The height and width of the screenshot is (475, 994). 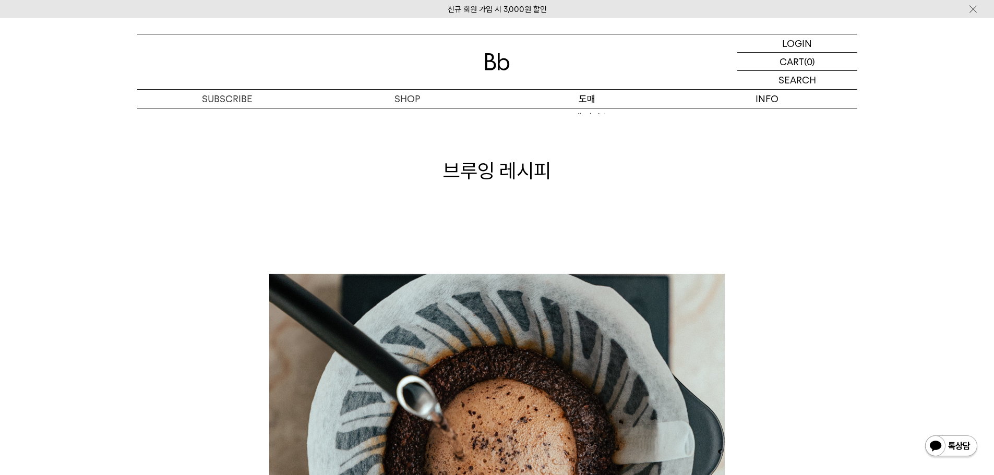 What do you see at coordinates (951, 447) in the screenshot?
I see `img: 카카오톡 채널 1:1 채팅 버튼` at bounding box center [951, 447].